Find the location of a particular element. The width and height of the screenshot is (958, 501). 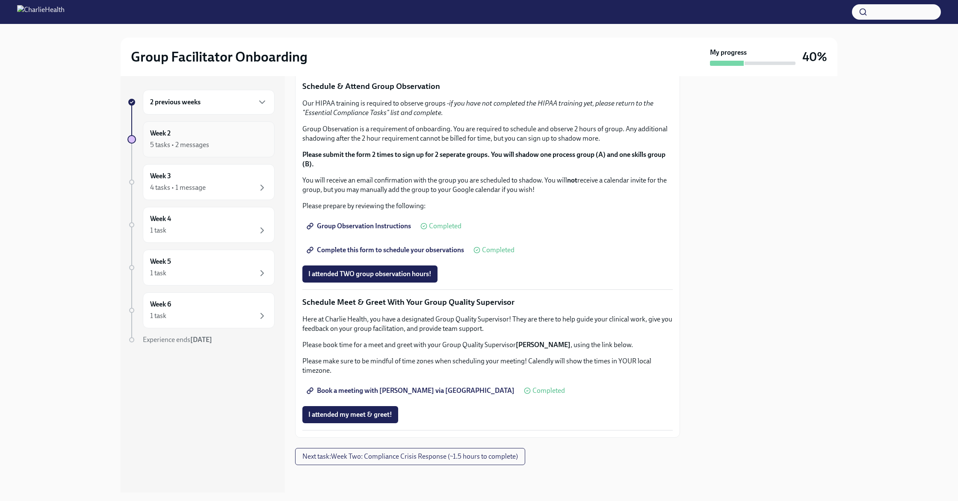

button: I attended my meet & greet! is located at coordinates (350, 415).